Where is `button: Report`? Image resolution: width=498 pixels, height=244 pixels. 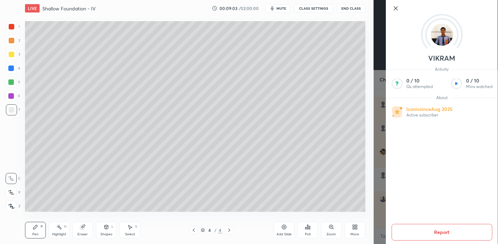
button: Report is located at coordinates (442, 233).